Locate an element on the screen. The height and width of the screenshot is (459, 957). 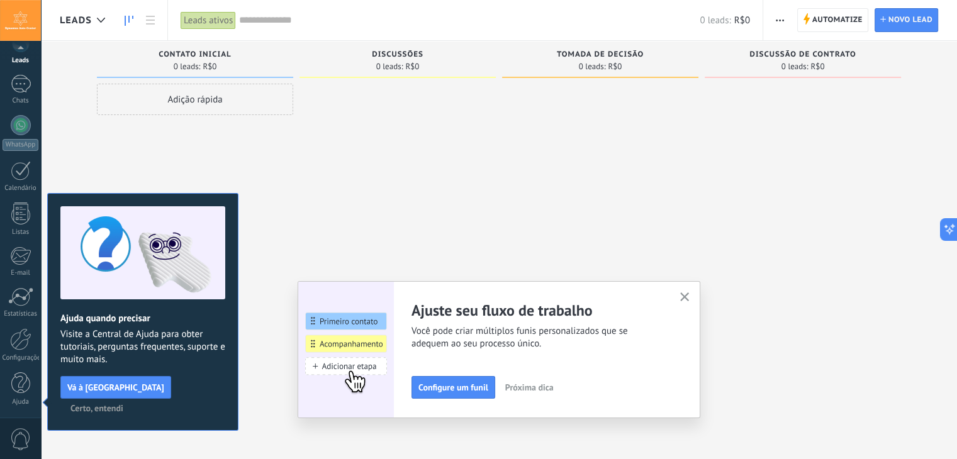
div: Chats is located at coordinates (21, 101).